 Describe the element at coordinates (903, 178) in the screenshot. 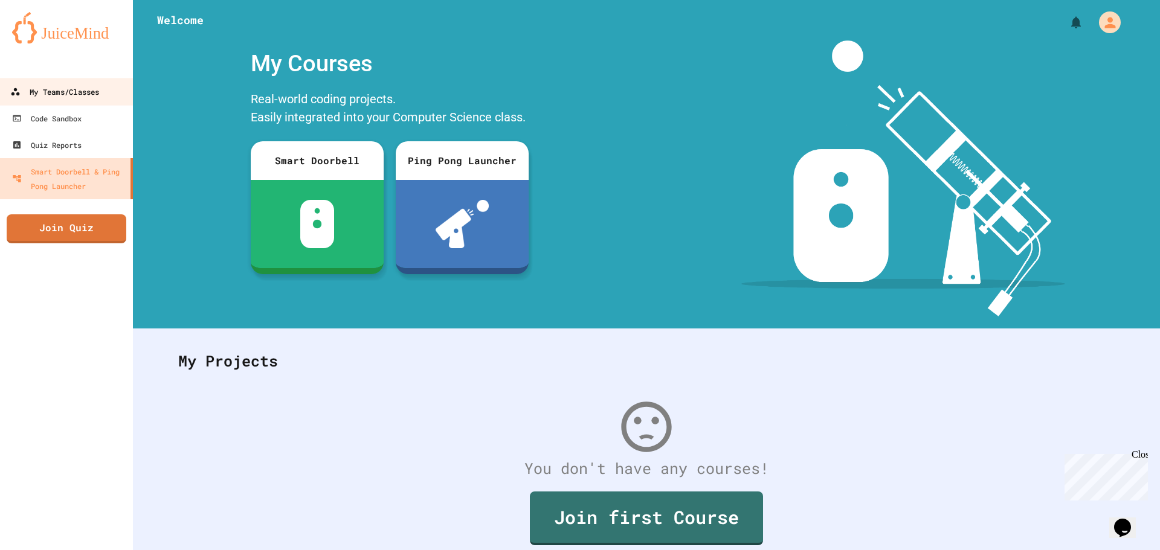

I see `img: banner-image-my-projects.png` at that location.